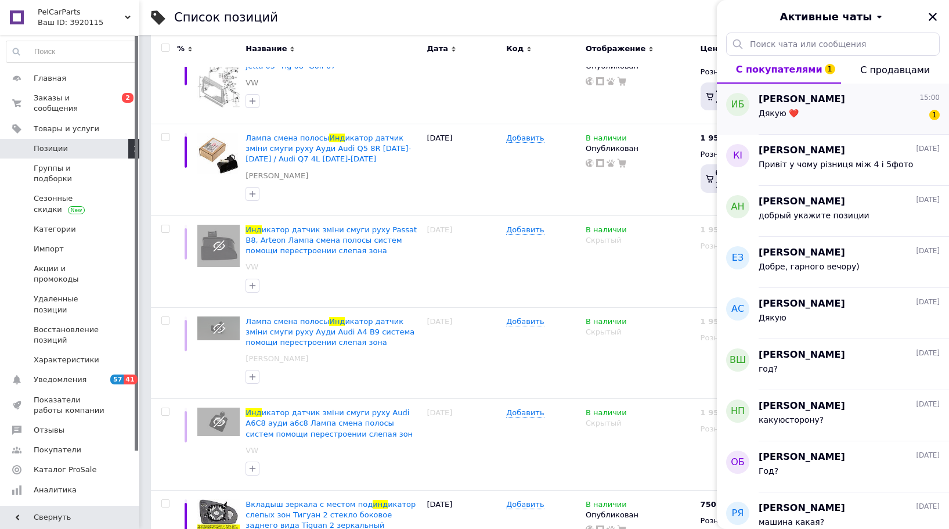 The width and height of the screenshot is (949, 529). I want to click on b: 750, so click(708, 504).